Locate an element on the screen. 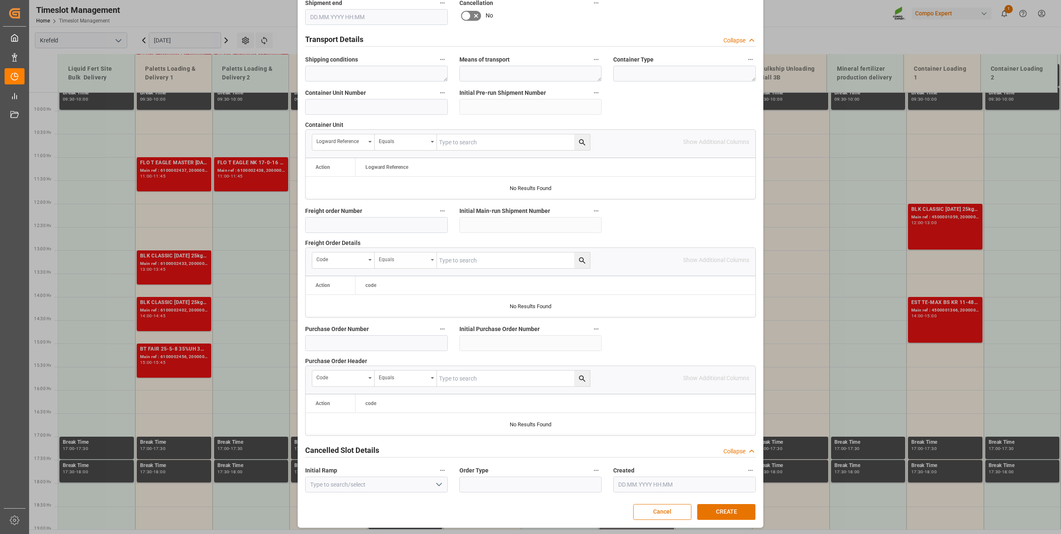  h2: Transport Details is located at coordinates (334, 39).